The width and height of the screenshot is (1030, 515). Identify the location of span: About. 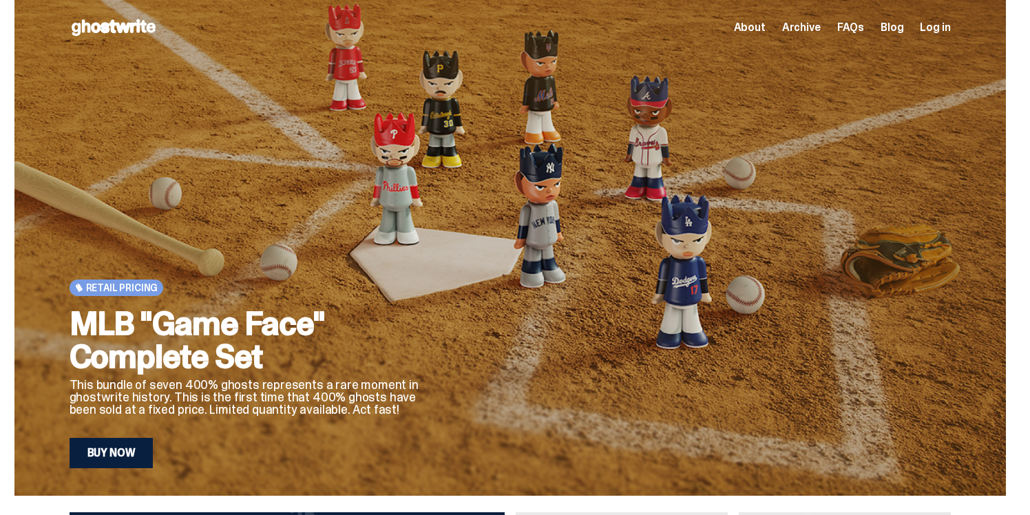
(749, 28).